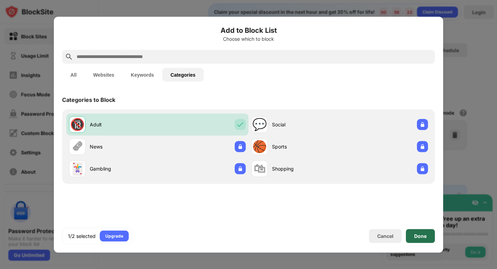 This screenshot has width=497, height=269. What do you see at coordinates (124, 124) in the screenshot?
I see `div: Adult` at bounding box center [124, 124].